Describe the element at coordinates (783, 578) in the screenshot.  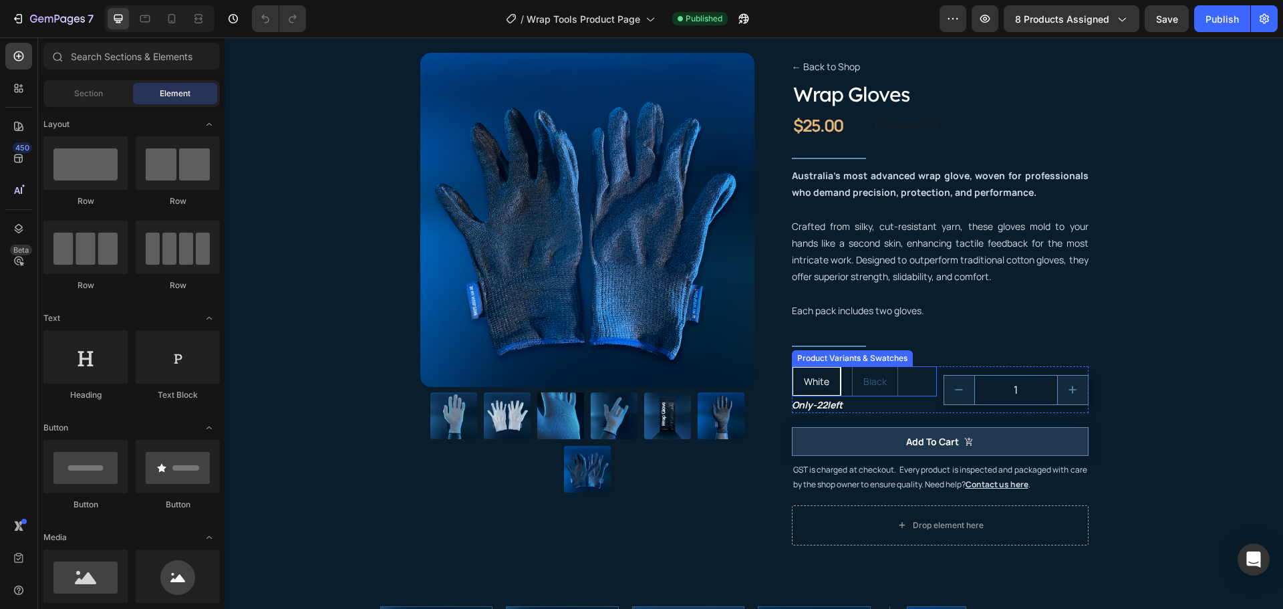
I see `a: Starter Pack` at that location.